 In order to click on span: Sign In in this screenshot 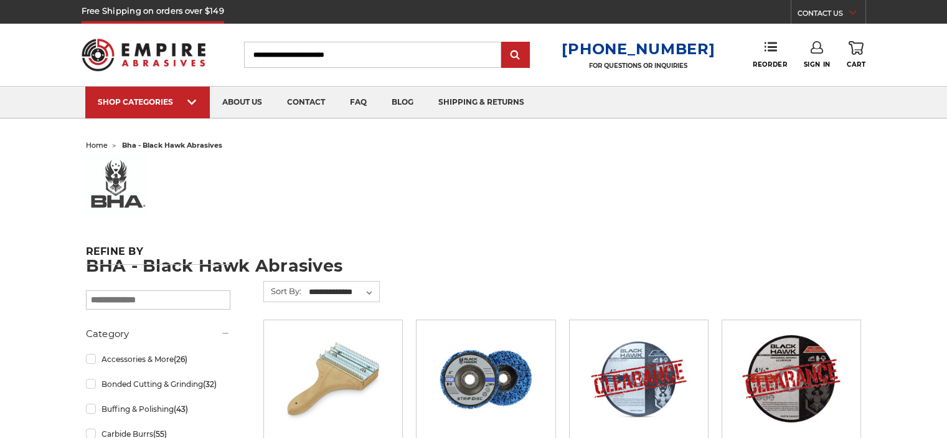, I will do `click(817, 64)`.